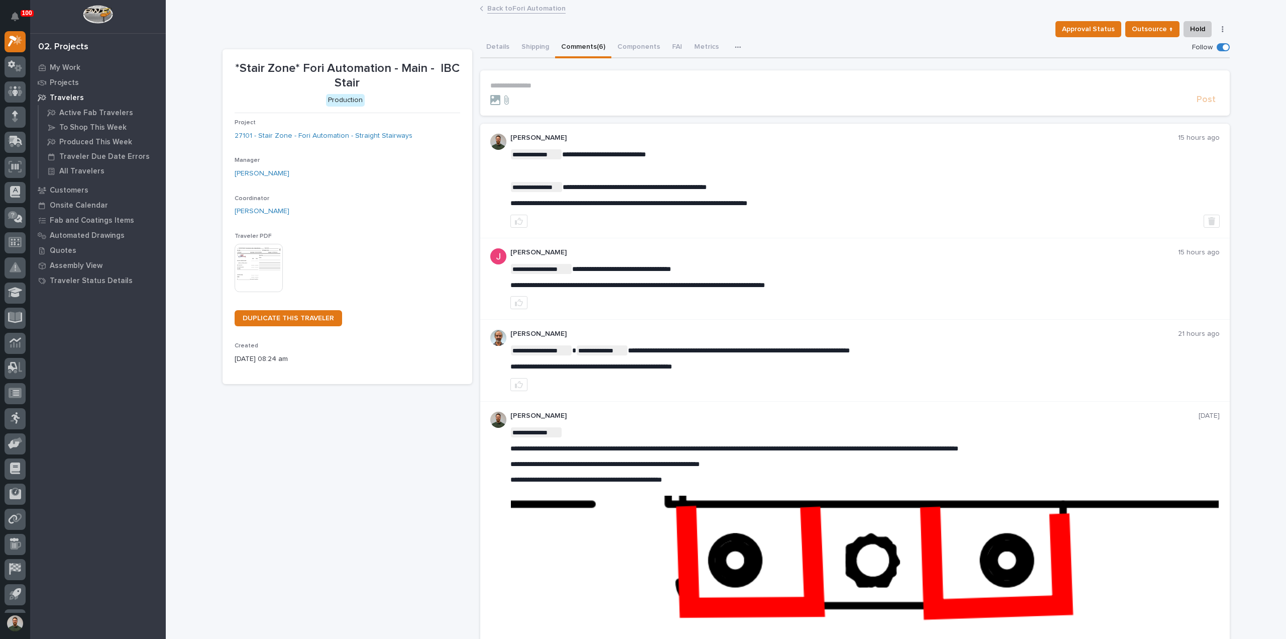 The image size is (1286, 639). Describe the element at coordinates (245, 123) in the screenshot. I see `span: Project` at that location.